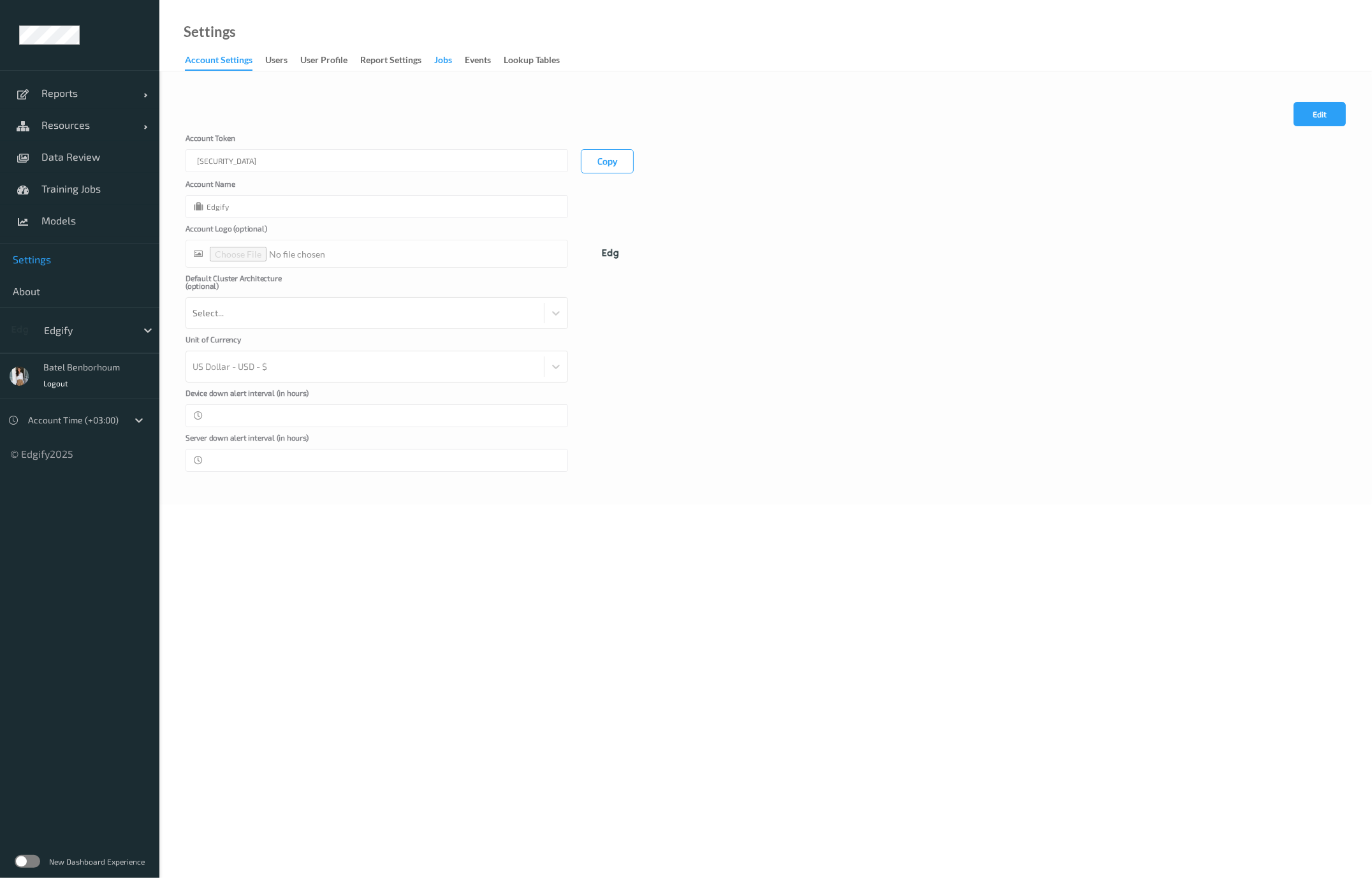  What do you see at coordinates (1319, 114) in the screenshot?
I see `button: Edit` at bounding box center [1319, 114].